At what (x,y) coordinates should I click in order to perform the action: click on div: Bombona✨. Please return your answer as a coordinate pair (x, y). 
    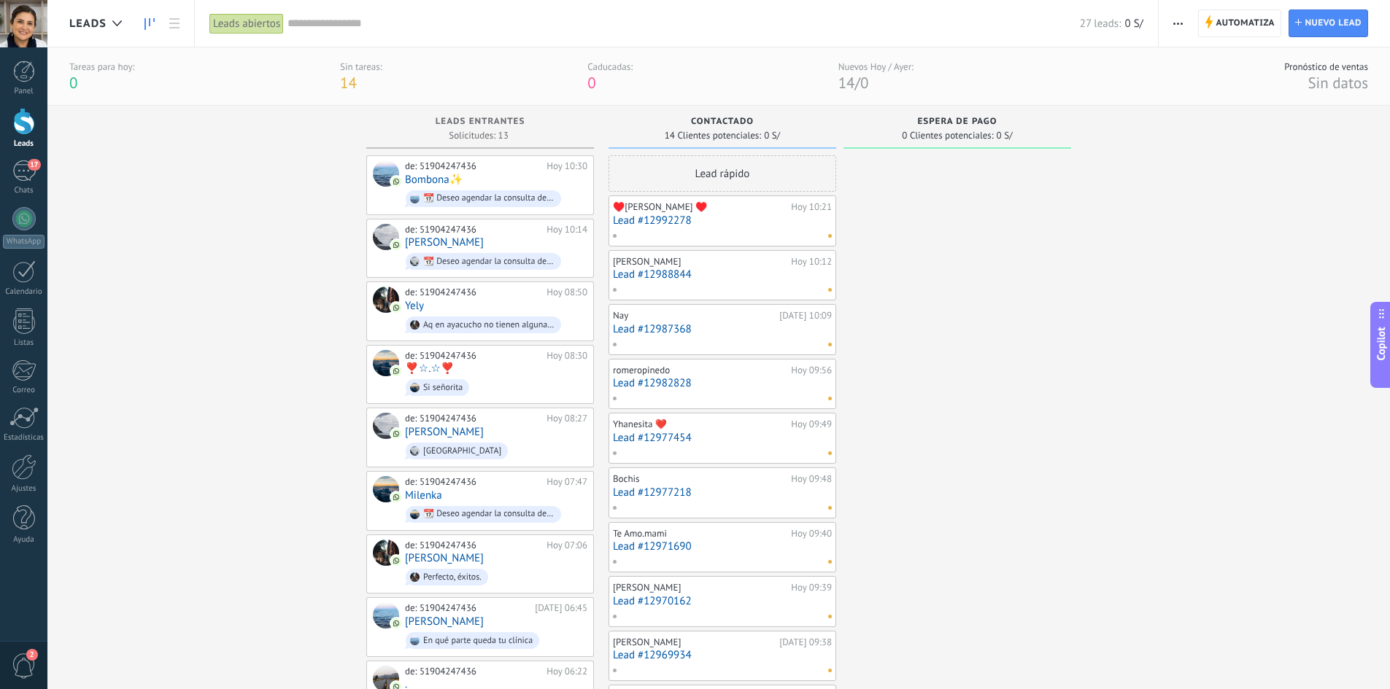
    Looking at the image, I should click on (386, 174).